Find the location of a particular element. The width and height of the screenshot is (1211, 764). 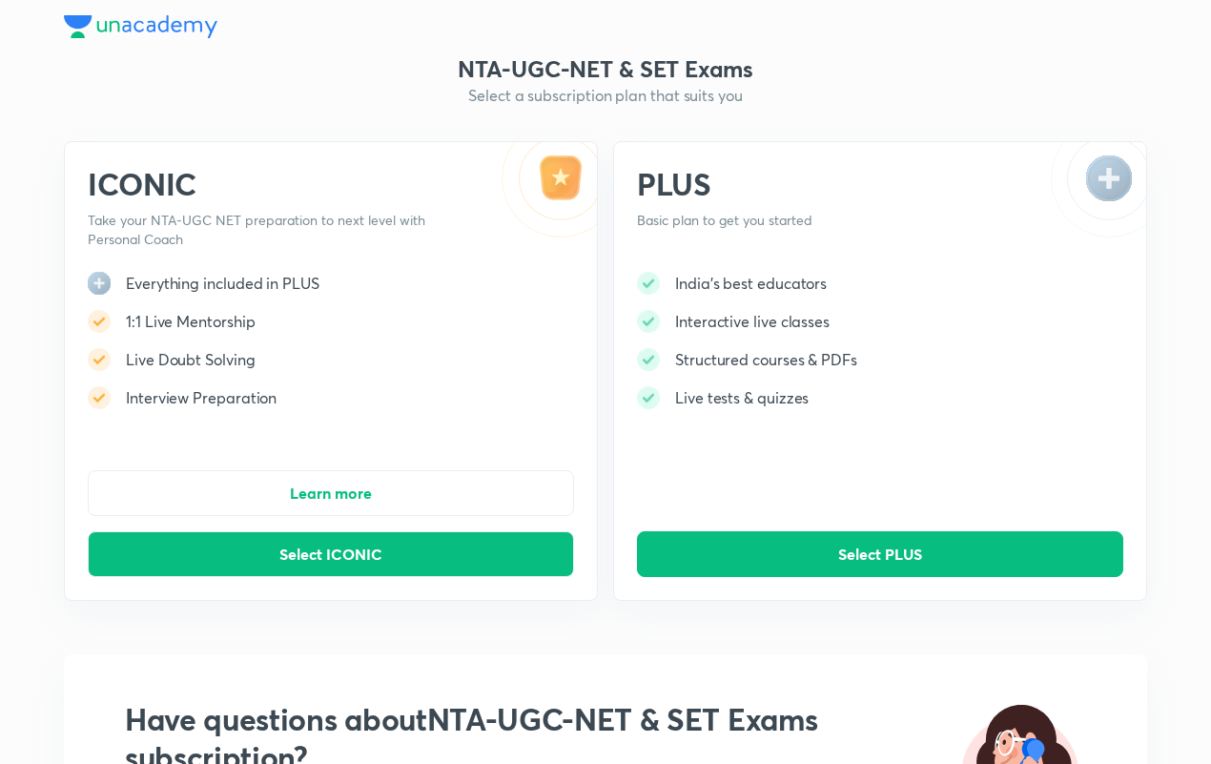

p: Basic plan to get you started is located at coordinates (828, 220).